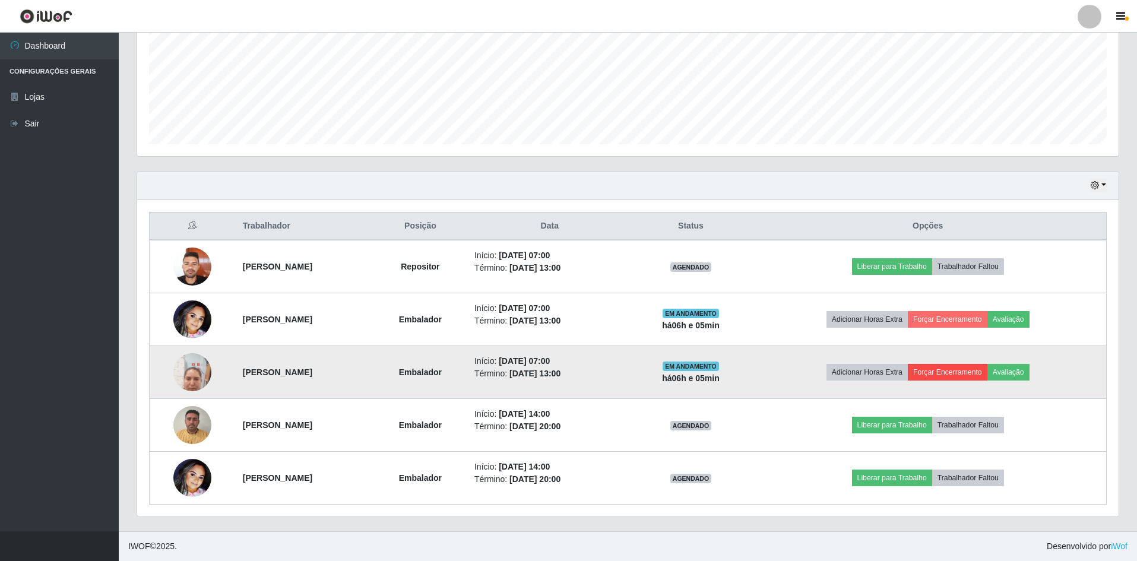 This screenshot has width=1137, height=561. I want to click on img: CoreUI Logo, so click(46, 16).